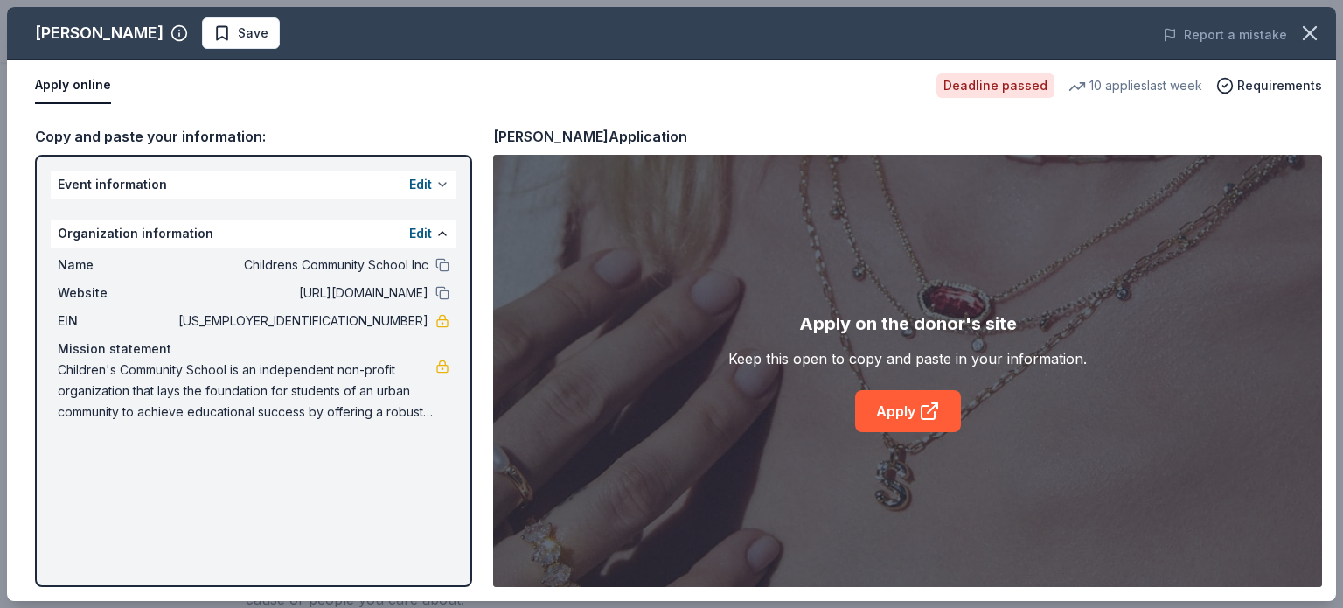  What do you see at coordinates (254, 185) in the screenshot?
I see `div: Event information` at bounding box center [254, 185].